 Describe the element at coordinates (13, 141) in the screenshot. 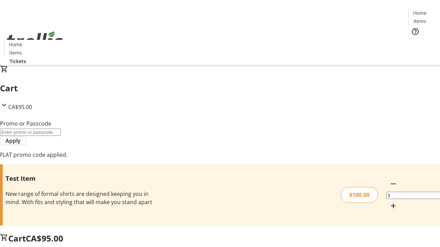

I see `span: Apply` at that location.